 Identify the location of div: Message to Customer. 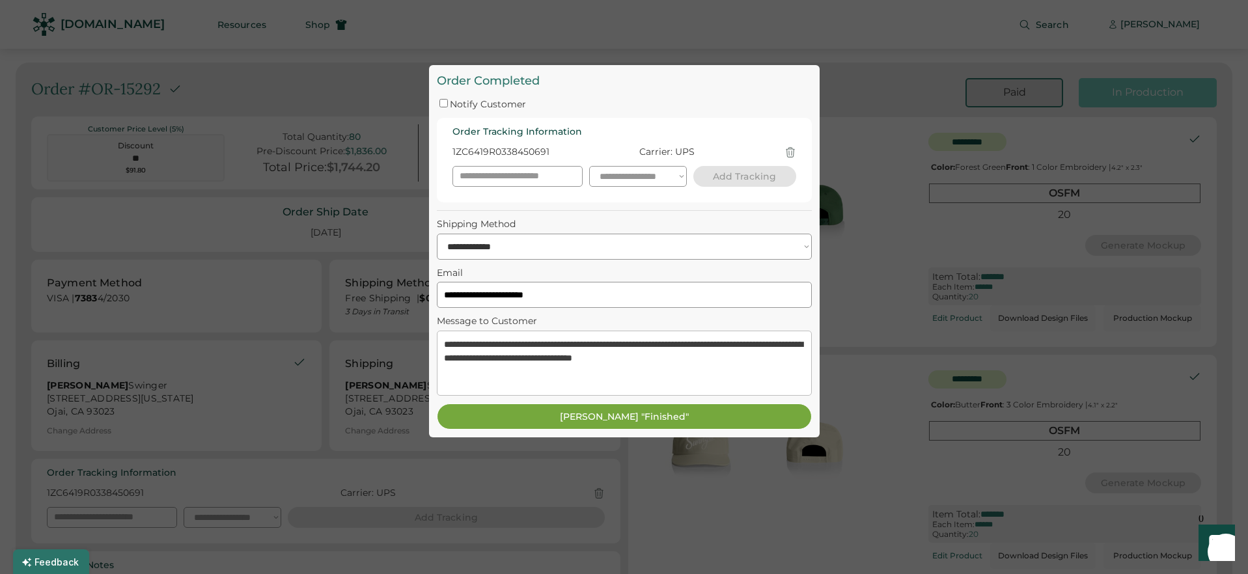
(624, 321).